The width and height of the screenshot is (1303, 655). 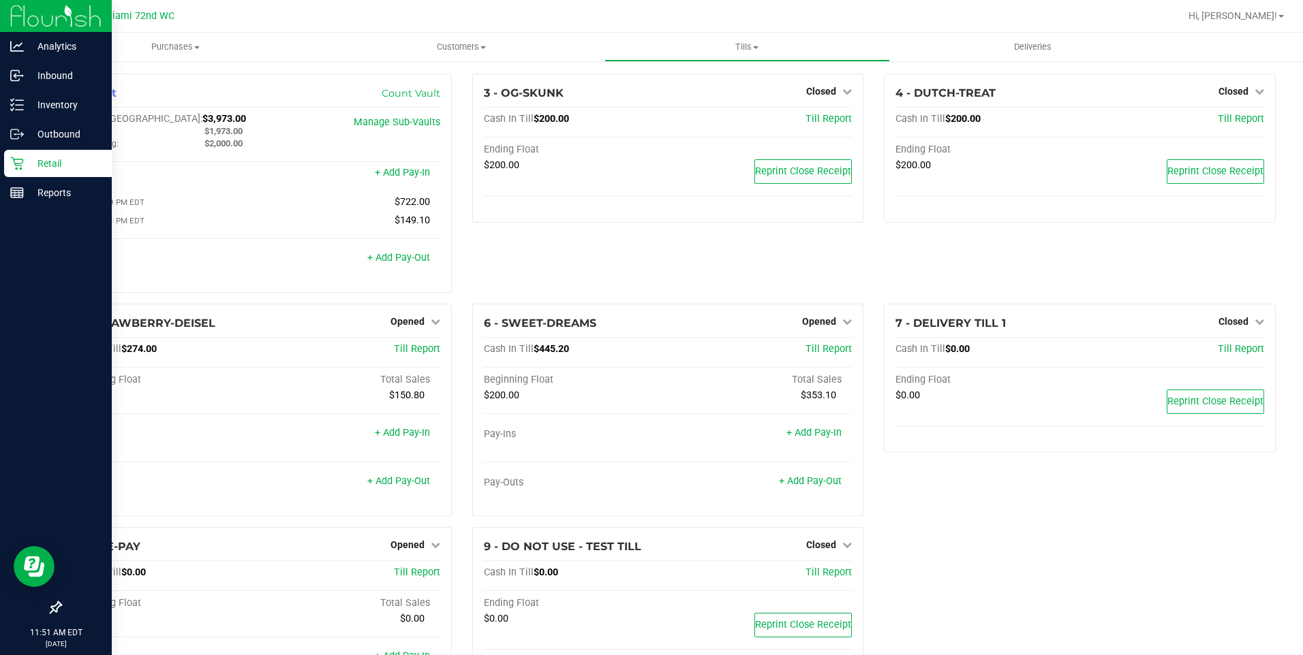 I want to click on span: Tills, so click(x=747, y=47).